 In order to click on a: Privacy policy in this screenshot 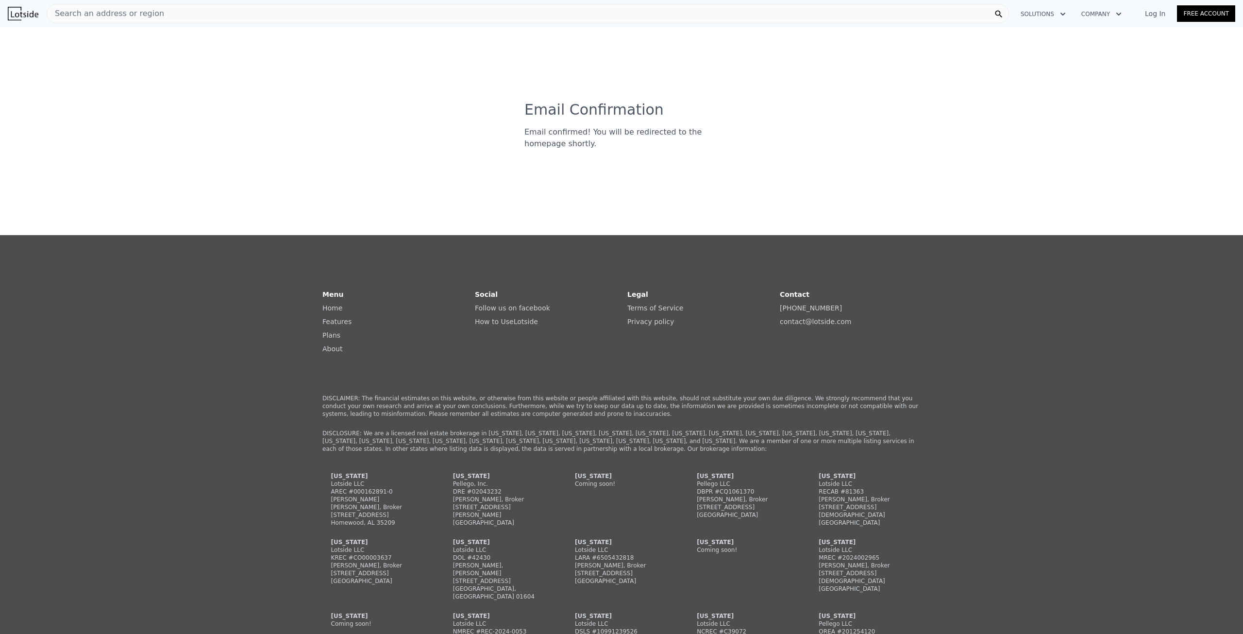, I will do `click(651, 321)`.